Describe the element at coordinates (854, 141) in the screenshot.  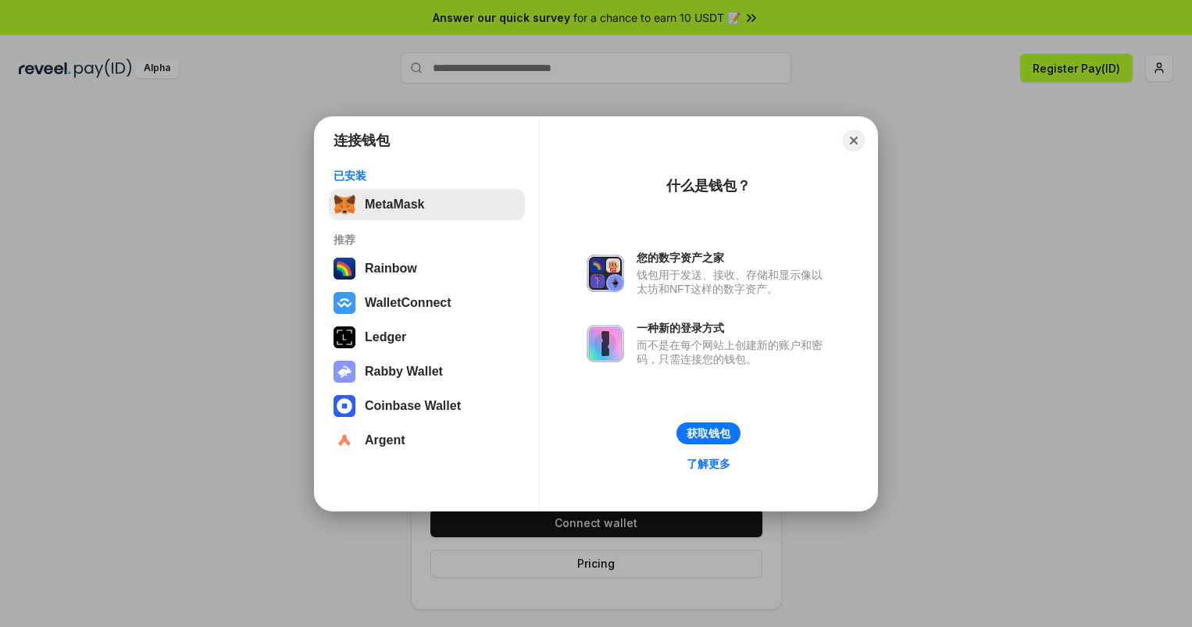
I see `button: Close` at that location.